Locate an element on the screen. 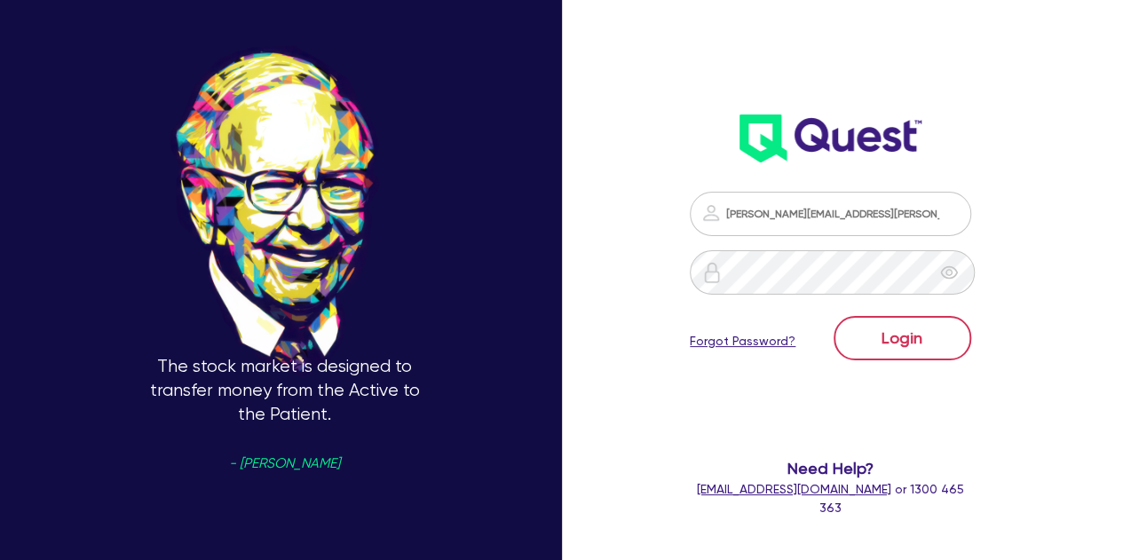  input: Email address is located at coordinates (830, 214).